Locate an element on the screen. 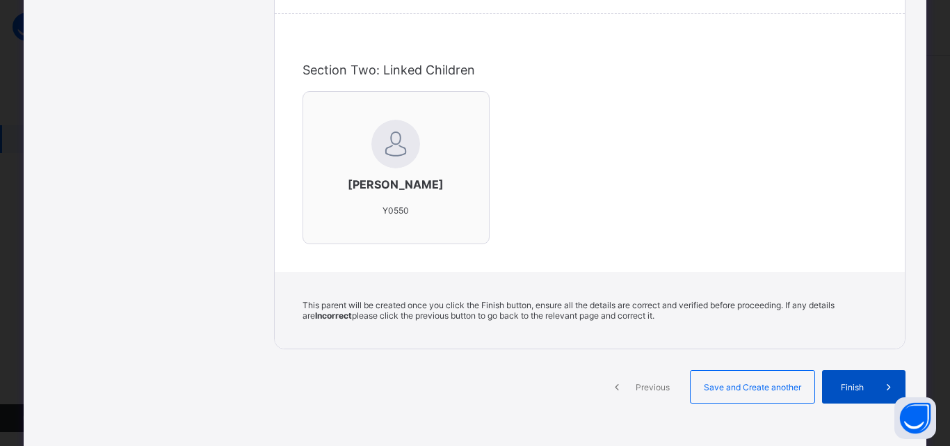 The height and width of the screenshot is (446, 950). b: Incorrect is located at coordinates (333, 315).